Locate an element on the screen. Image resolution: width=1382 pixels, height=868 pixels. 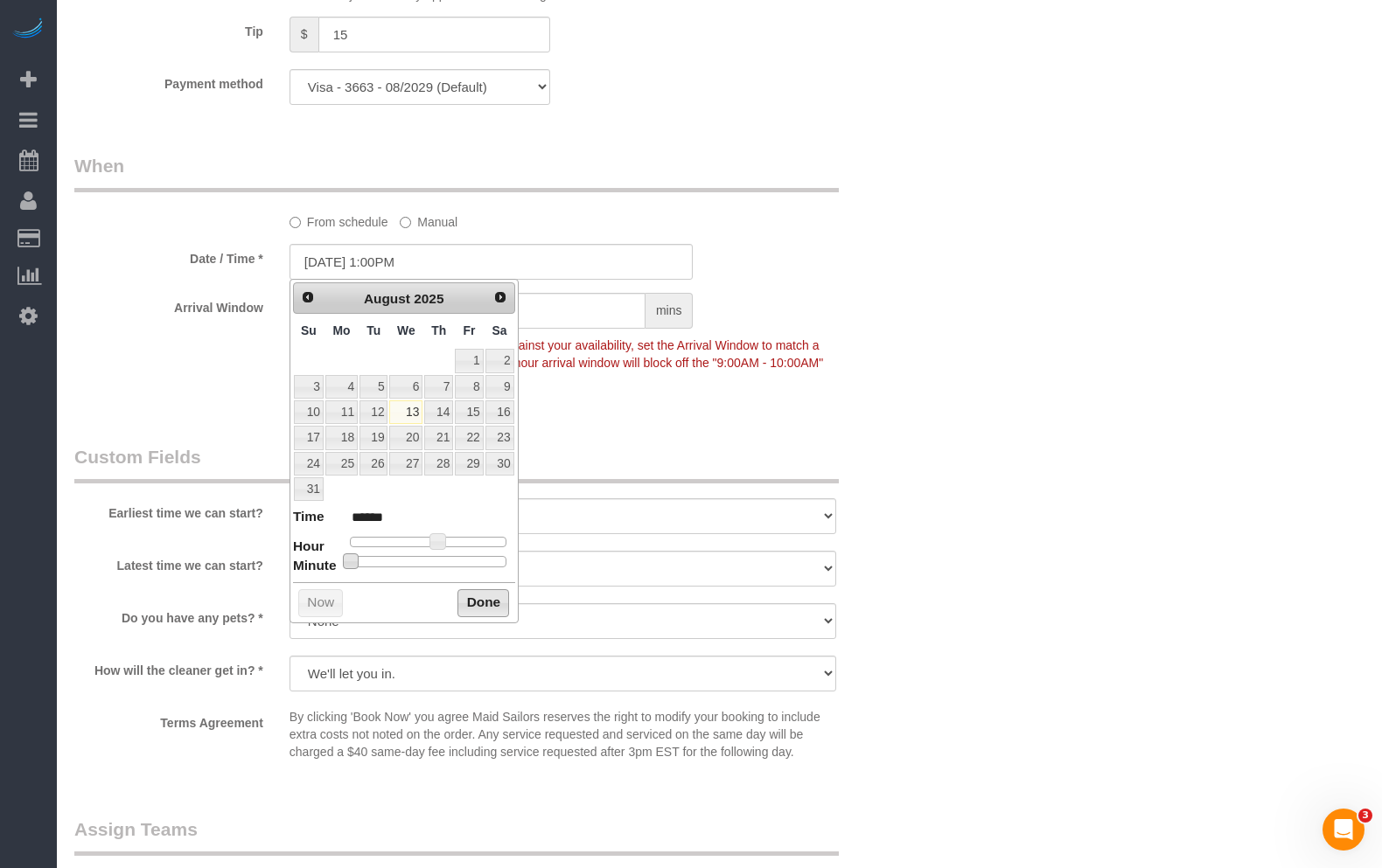
a: 25 is located at coordinates (341, 463).